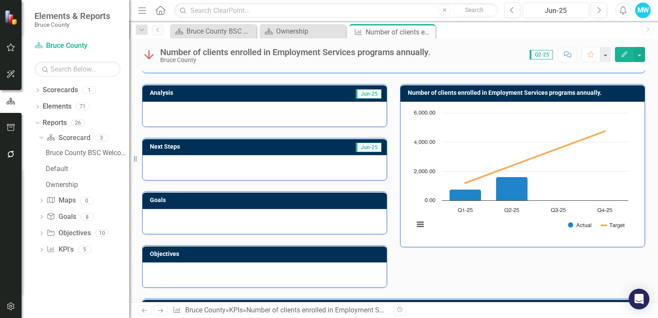 The image size is (658, 318). Describe the element at coordinates (87, 200) in the screenshot. I see `div: 0` at that location.